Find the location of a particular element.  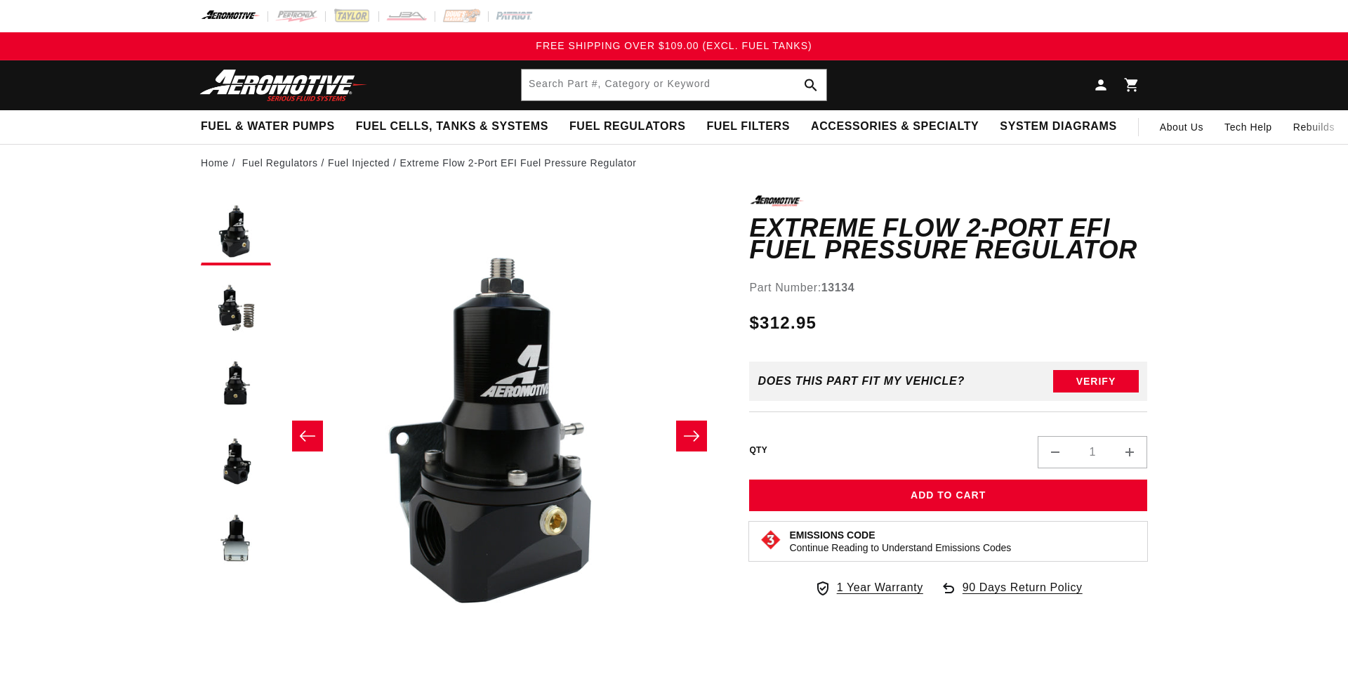

span: $312.95 is located at coordinates (783, 323).